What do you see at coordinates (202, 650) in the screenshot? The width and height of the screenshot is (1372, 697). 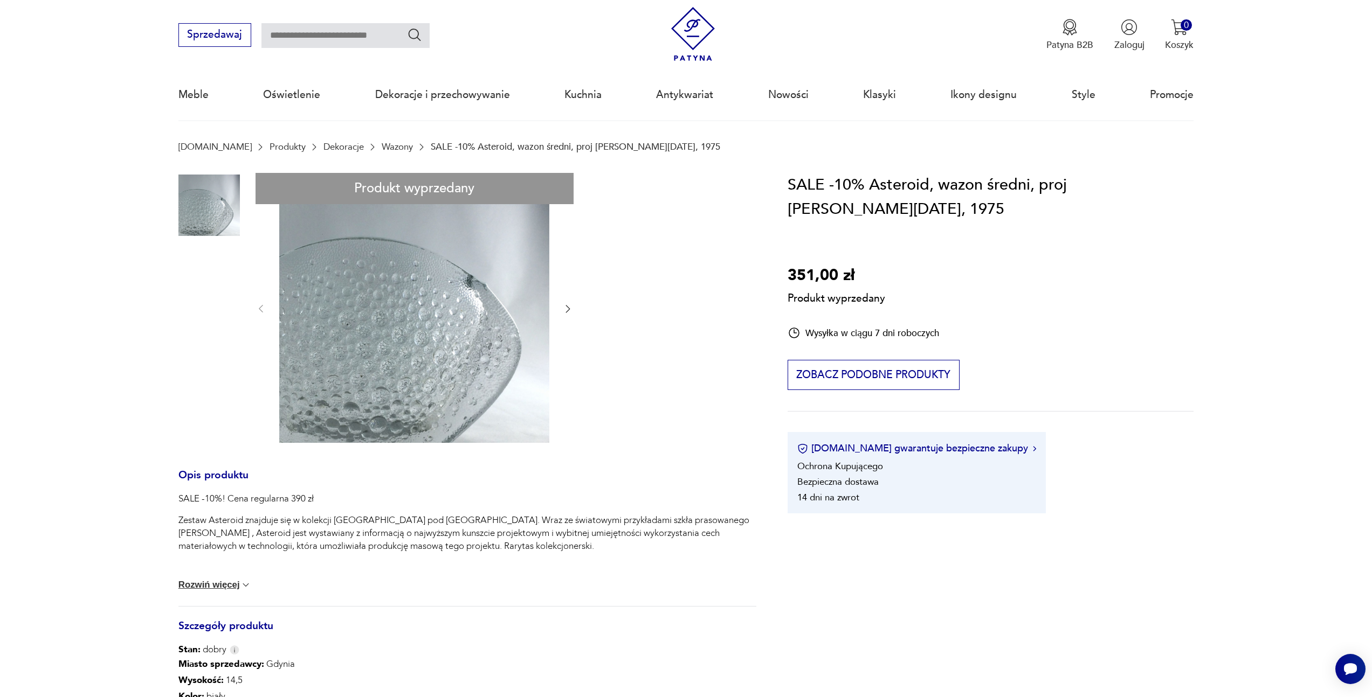 I see `span: dobry` at bounding box center [202, 650].